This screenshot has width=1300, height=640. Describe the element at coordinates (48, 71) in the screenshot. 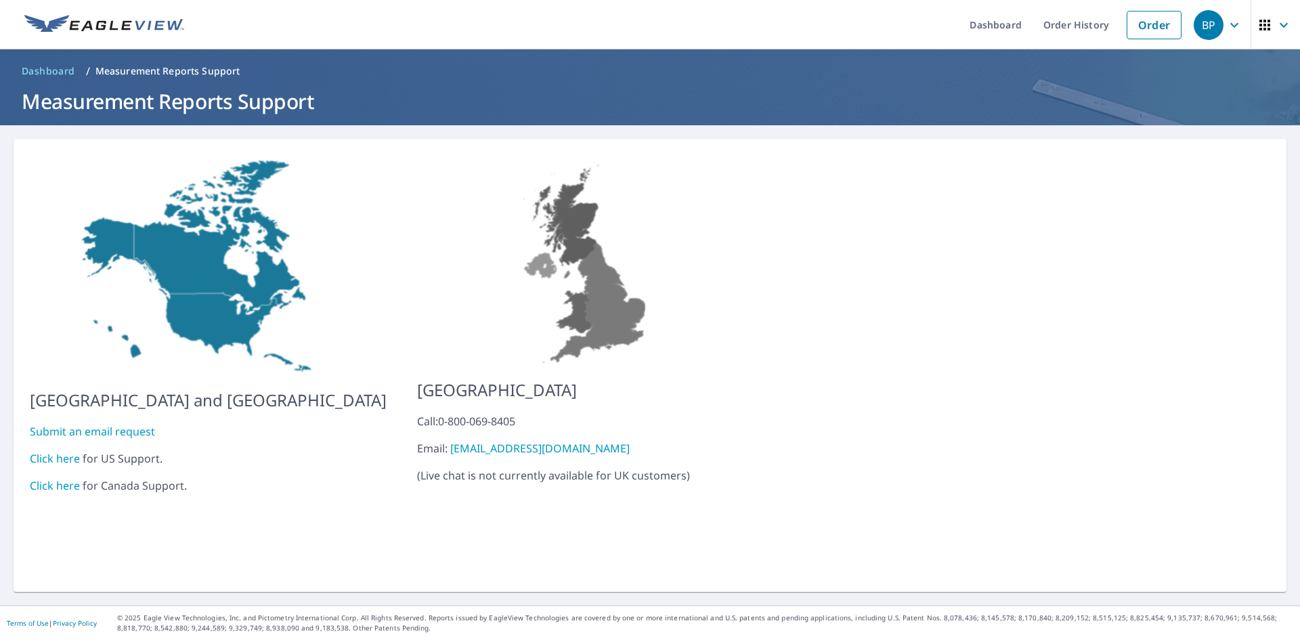

I see `span: Dashboard` at that location.